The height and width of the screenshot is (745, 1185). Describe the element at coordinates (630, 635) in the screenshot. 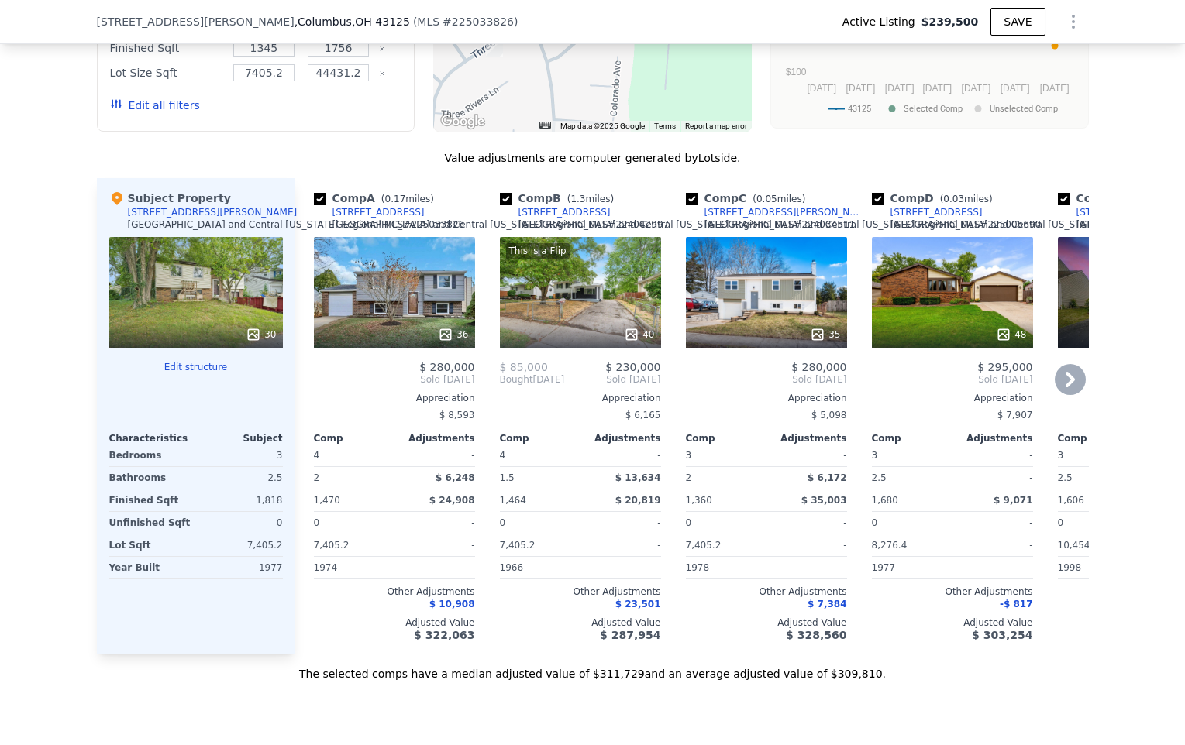

I see `span: $ 287,954` at that location.